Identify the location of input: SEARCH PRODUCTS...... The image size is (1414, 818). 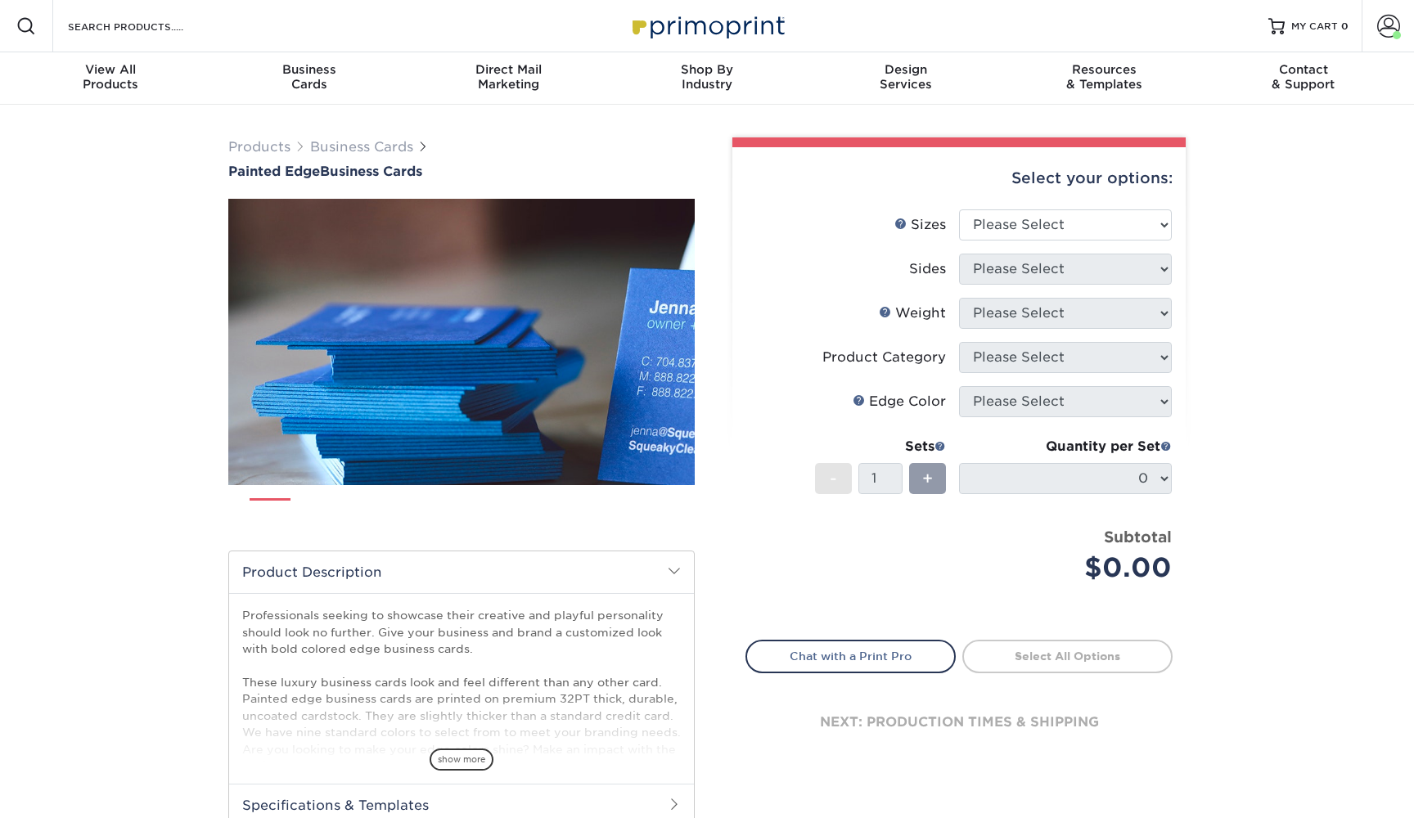
(146, 26).